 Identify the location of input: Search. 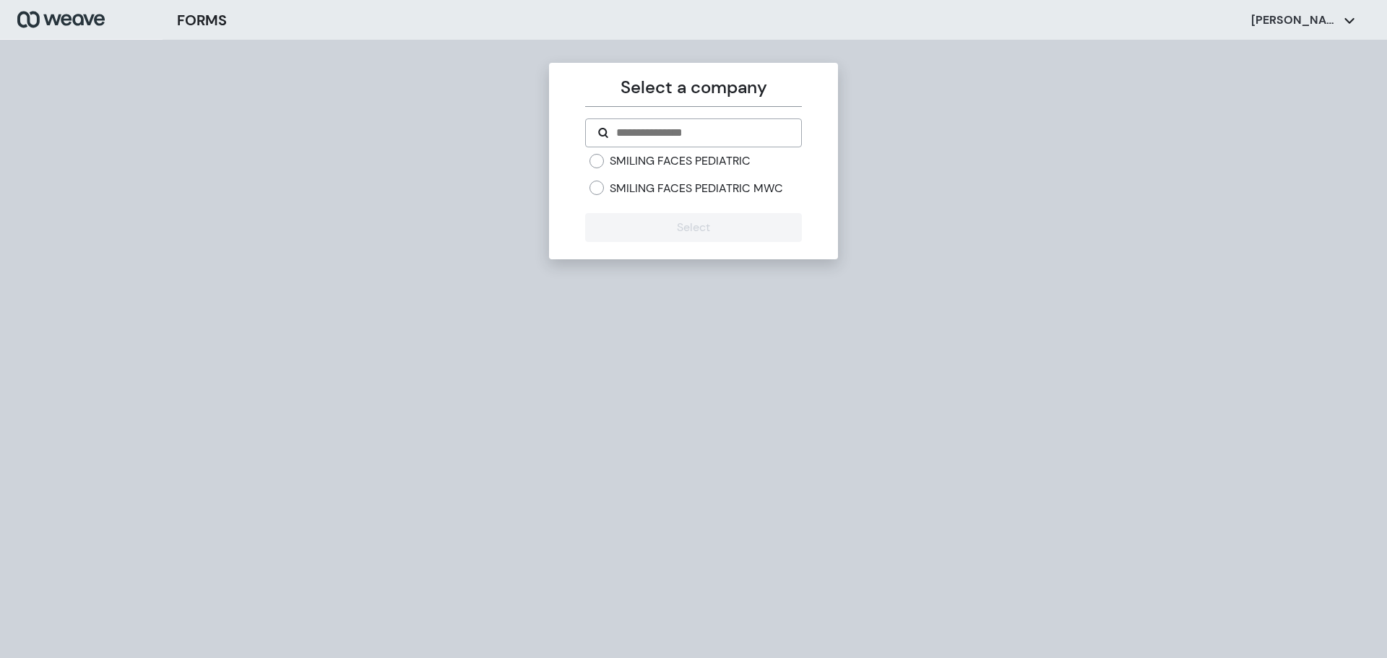
(702, 133).